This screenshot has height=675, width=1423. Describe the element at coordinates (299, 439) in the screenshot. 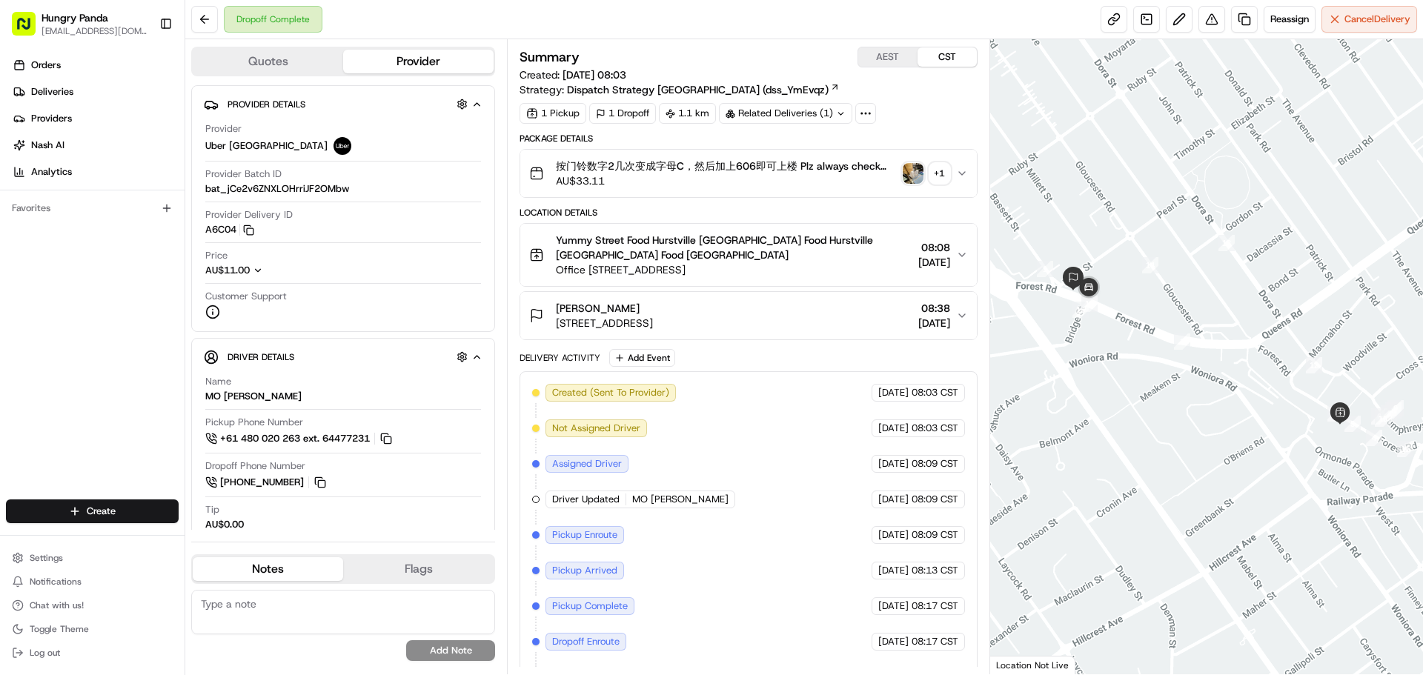

I see `a: +61 480 020 263 ext. 64477231` at that location.